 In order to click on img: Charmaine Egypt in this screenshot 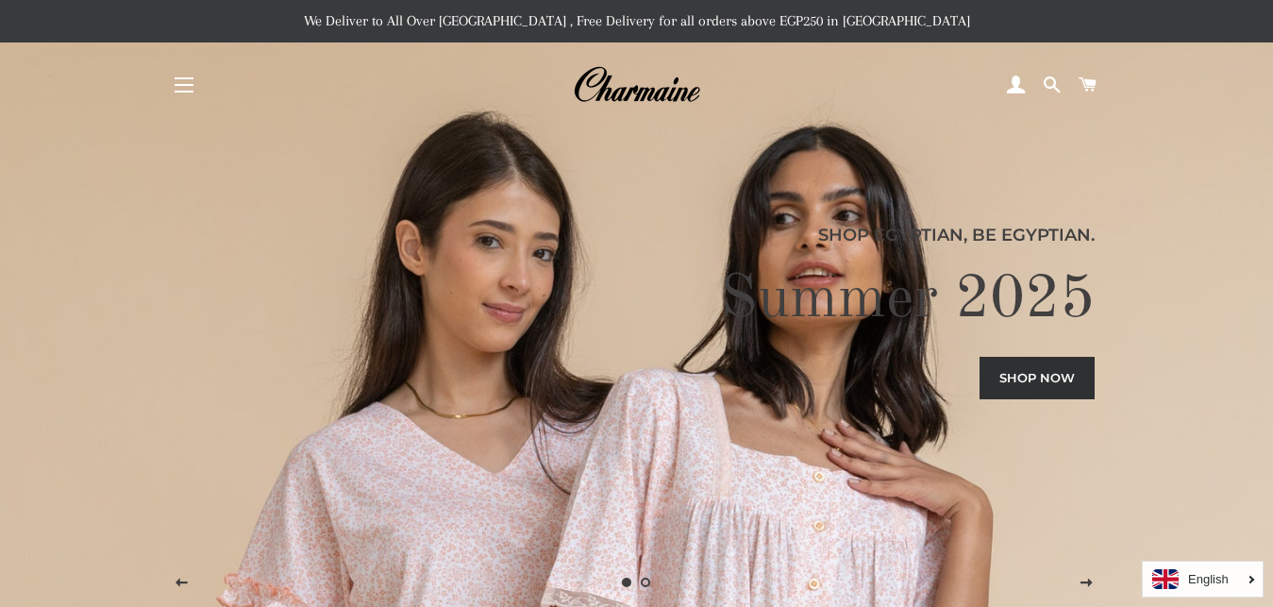, I will do `click(636, 85)`.